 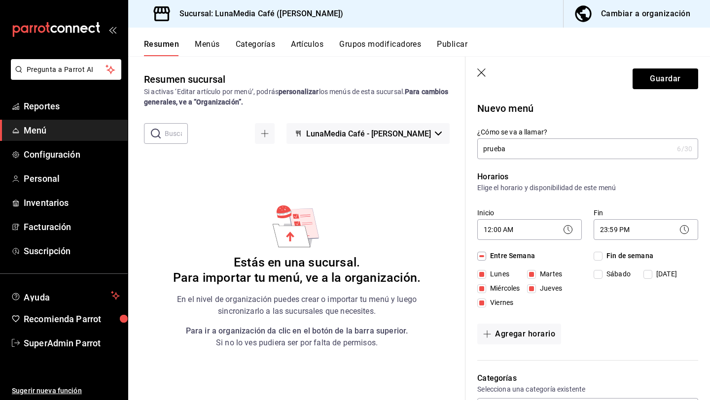 What do you see at coordinates (500, 303) in the screenshot?
I see `span: Viernes` at bounding box center [500, 303].